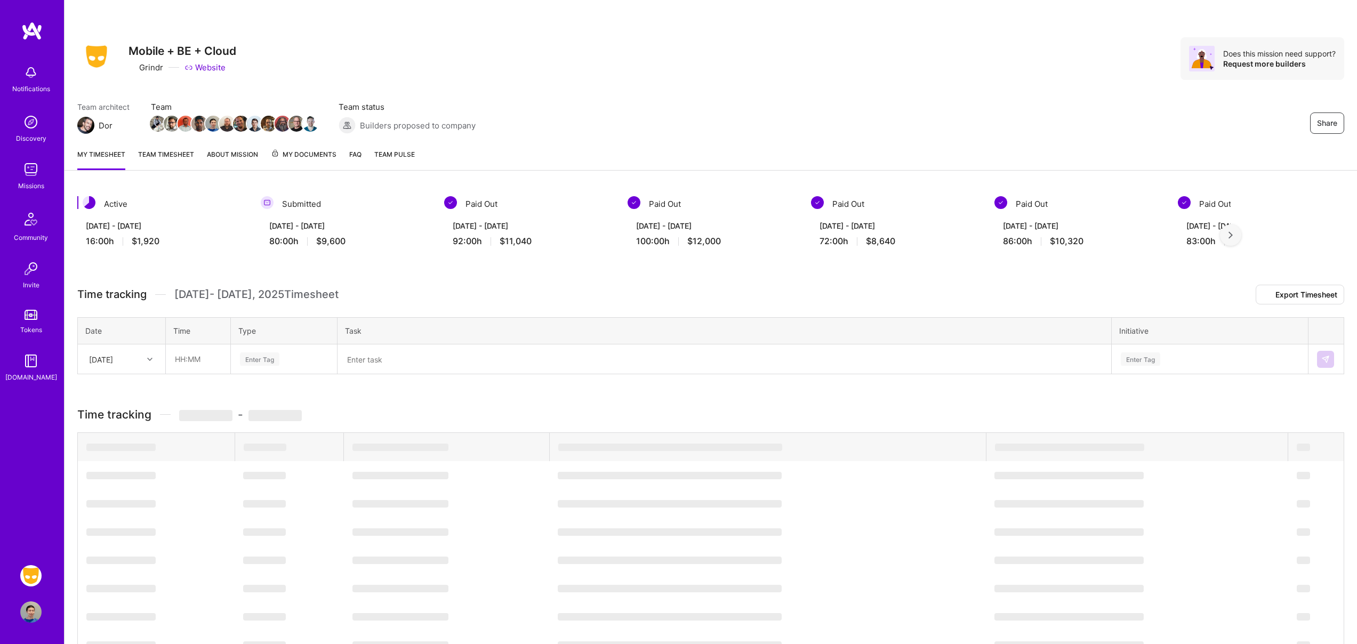  I want to click on img: guide book, so click(31, 361).